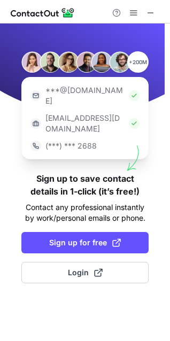 The image size is (170, 341). What do you see at coordinates (120, 62) in the screenshot?
I see `img: Person #6` at bounding box center [120, 62].